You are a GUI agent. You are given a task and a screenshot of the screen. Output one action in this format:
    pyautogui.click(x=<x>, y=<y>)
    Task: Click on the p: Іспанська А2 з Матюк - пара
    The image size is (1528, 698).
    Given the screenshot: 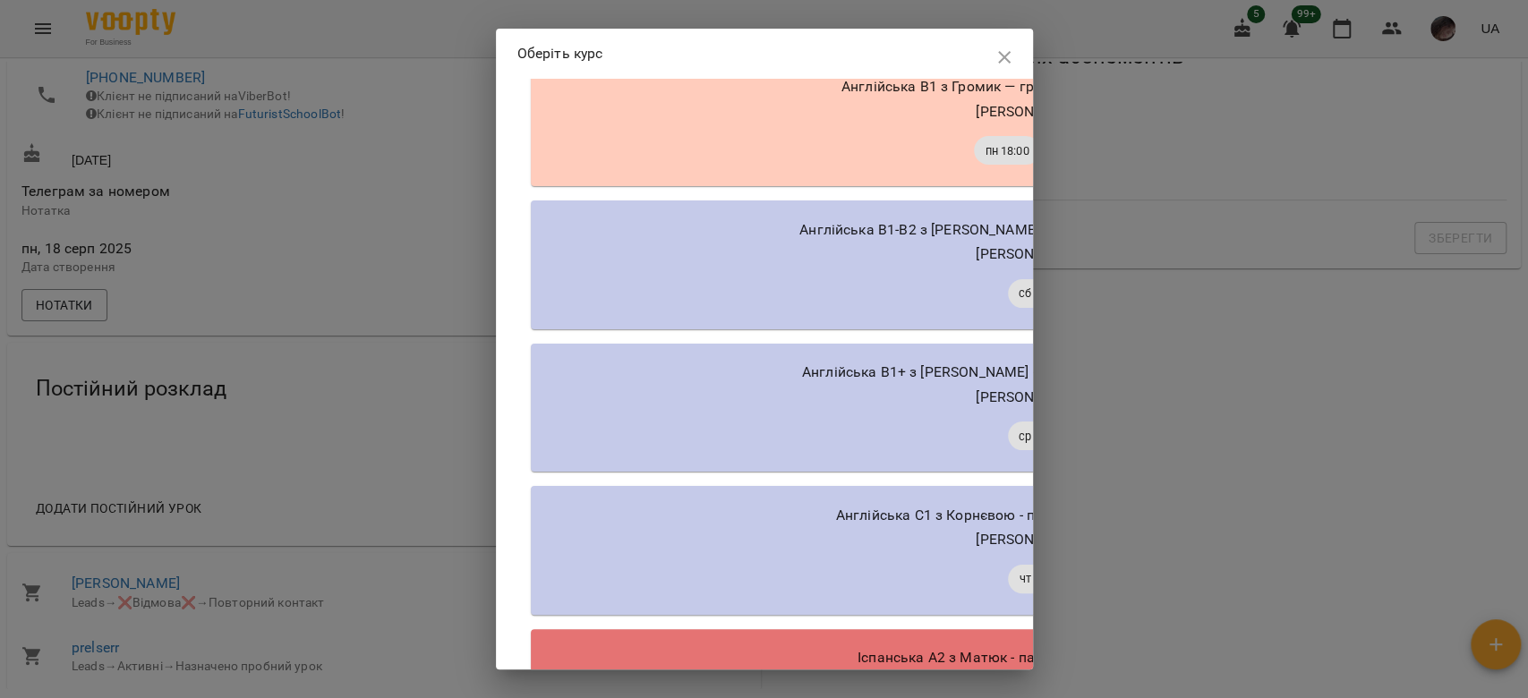 What is the action you would take?
    pyautogui.click(x=954, y=658)
    